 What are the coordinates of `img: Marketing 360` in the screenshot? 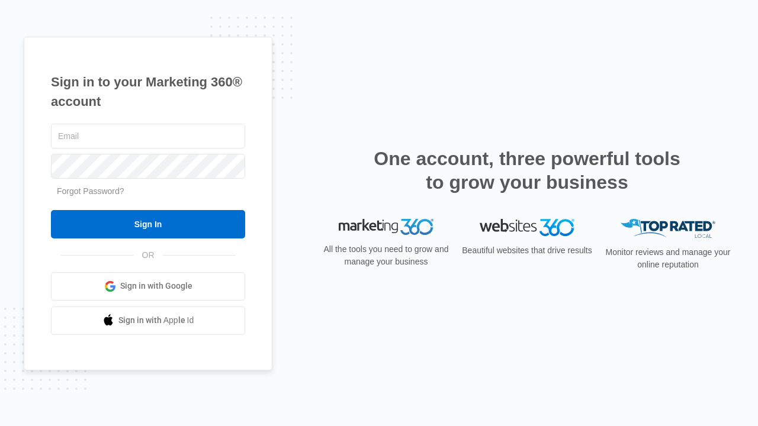 It's located at (386, 227).